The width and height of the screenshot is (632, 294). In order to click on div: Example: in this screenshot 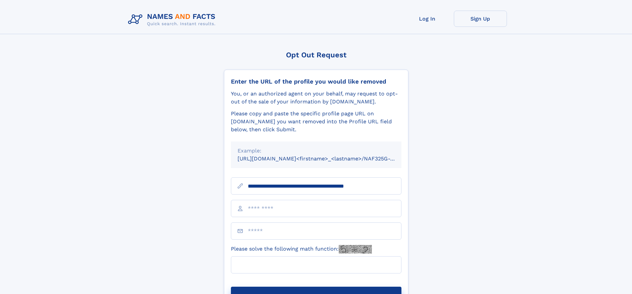, I will do `click(316, 151)`.